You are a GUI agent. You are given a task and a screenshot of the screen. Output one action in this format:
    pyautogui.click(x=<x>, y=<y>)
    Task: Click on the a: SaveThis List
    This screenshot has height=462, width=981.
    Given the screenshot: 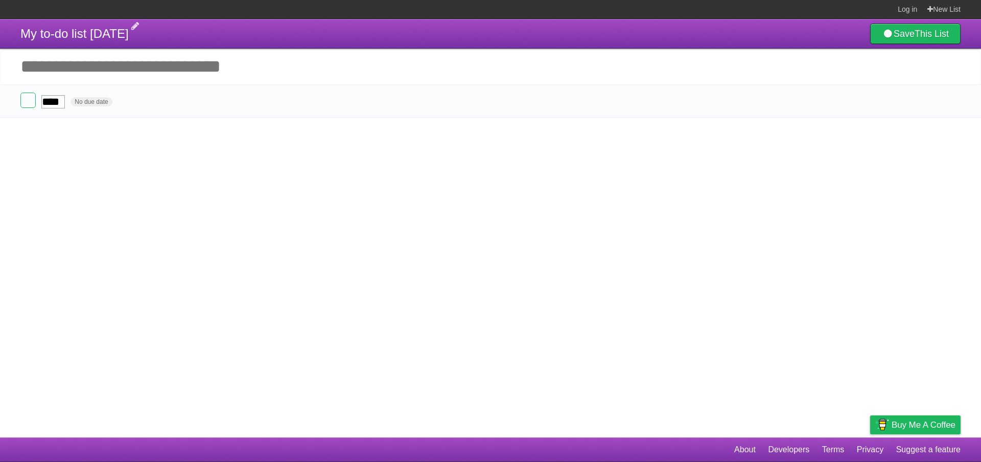 What is the action you would take?
    pyautogui.click(x=915, y=34)
    